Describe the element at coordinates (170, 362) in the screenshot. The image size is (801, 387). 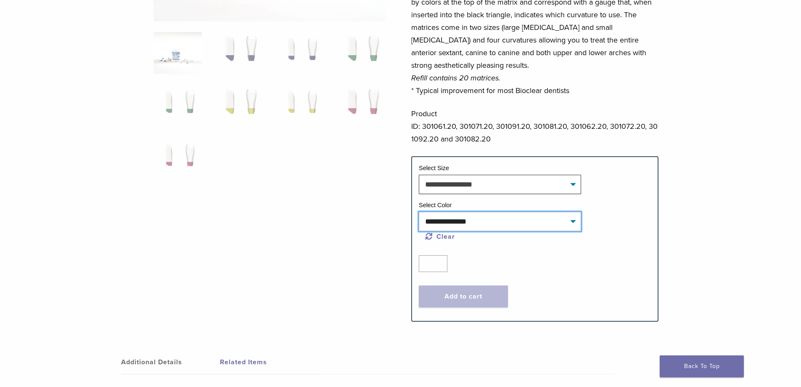
I see `a: Additional Details` at that location.